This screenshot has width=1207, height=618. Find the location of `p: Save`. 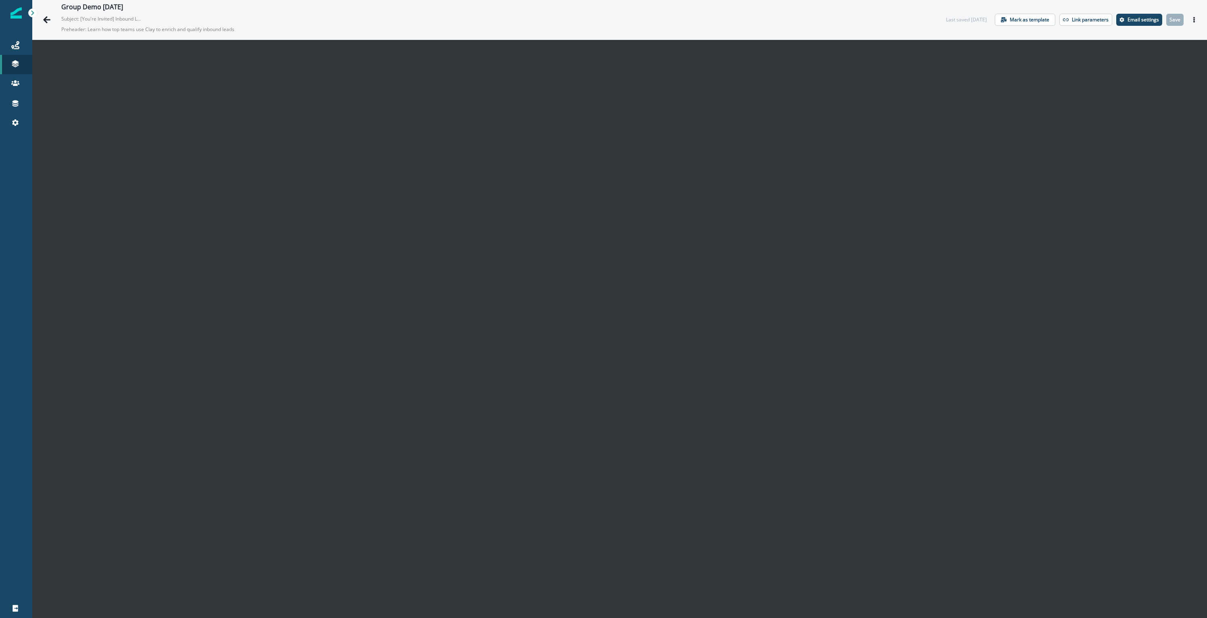

p: Save is located at coordinates (1175, 20).